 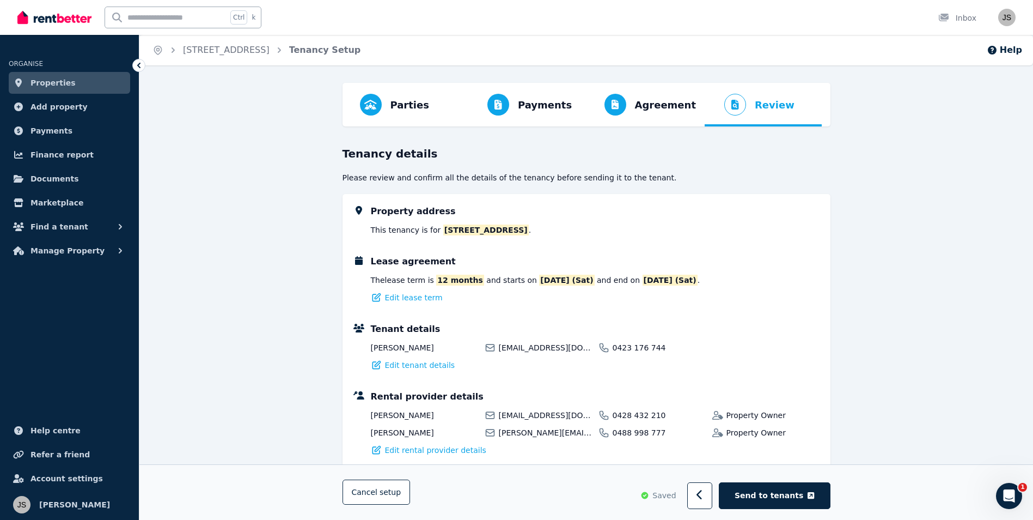 I want to click on h5: Lease agreement, so click(x=413, y=261).